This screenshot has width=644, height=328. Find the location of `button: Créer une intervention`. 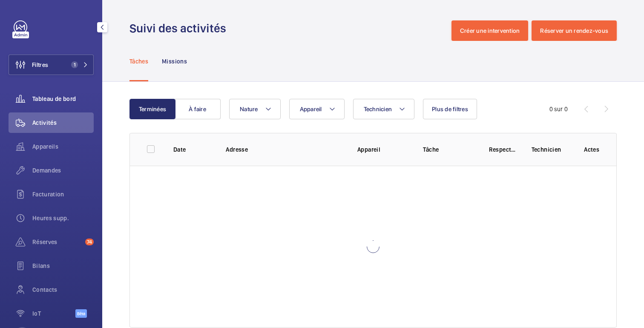

button: Créer une intervention is located at coordinates (490, 31).